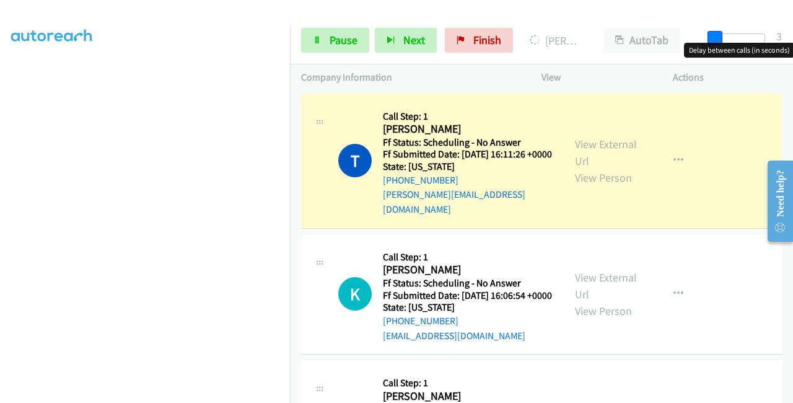 This screenshot has width=793, height=403. Describe the element at coordinates (406, 40) in the screenshot. I see `button: Next` at that location.